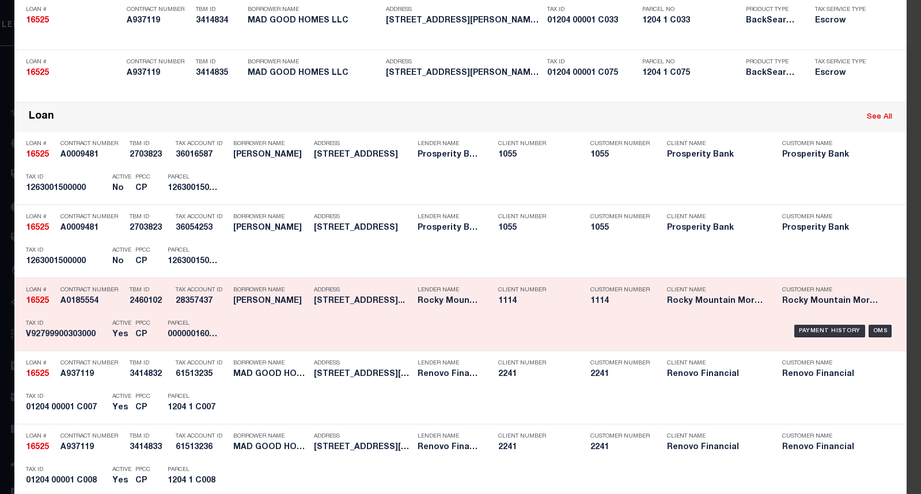 This screenshot has height=494, width=921. What do you see at coordinates (831, 375) in the screenshot?
I see `h5: Renovo Financial` at bounding box center [831, 375].